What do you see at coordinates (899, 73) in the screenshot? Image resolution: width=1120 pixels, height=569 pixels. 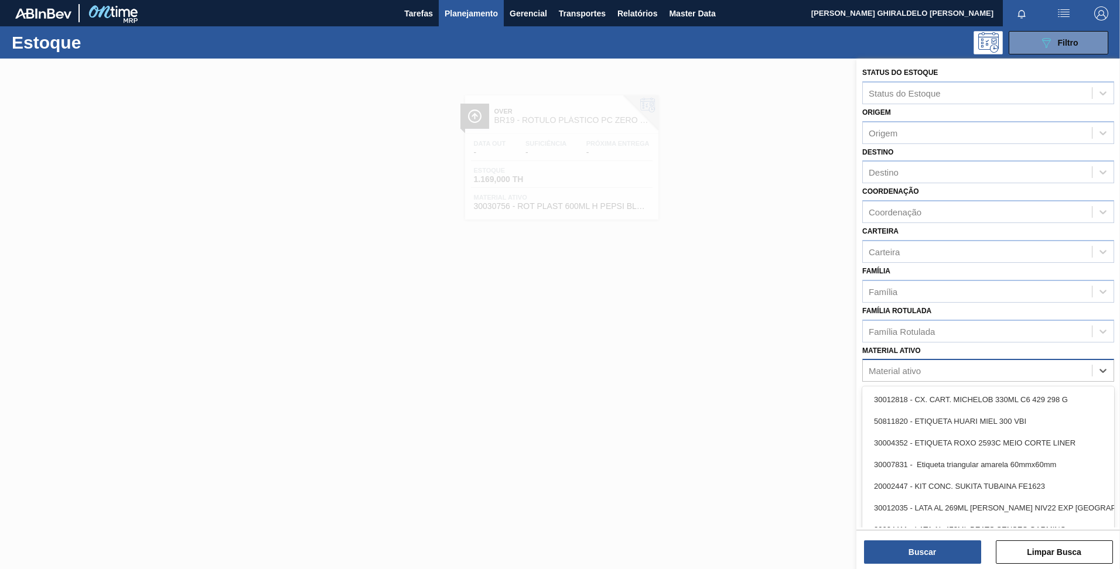 I see `label: Status do Estoque` at bounding box center [899, 73].